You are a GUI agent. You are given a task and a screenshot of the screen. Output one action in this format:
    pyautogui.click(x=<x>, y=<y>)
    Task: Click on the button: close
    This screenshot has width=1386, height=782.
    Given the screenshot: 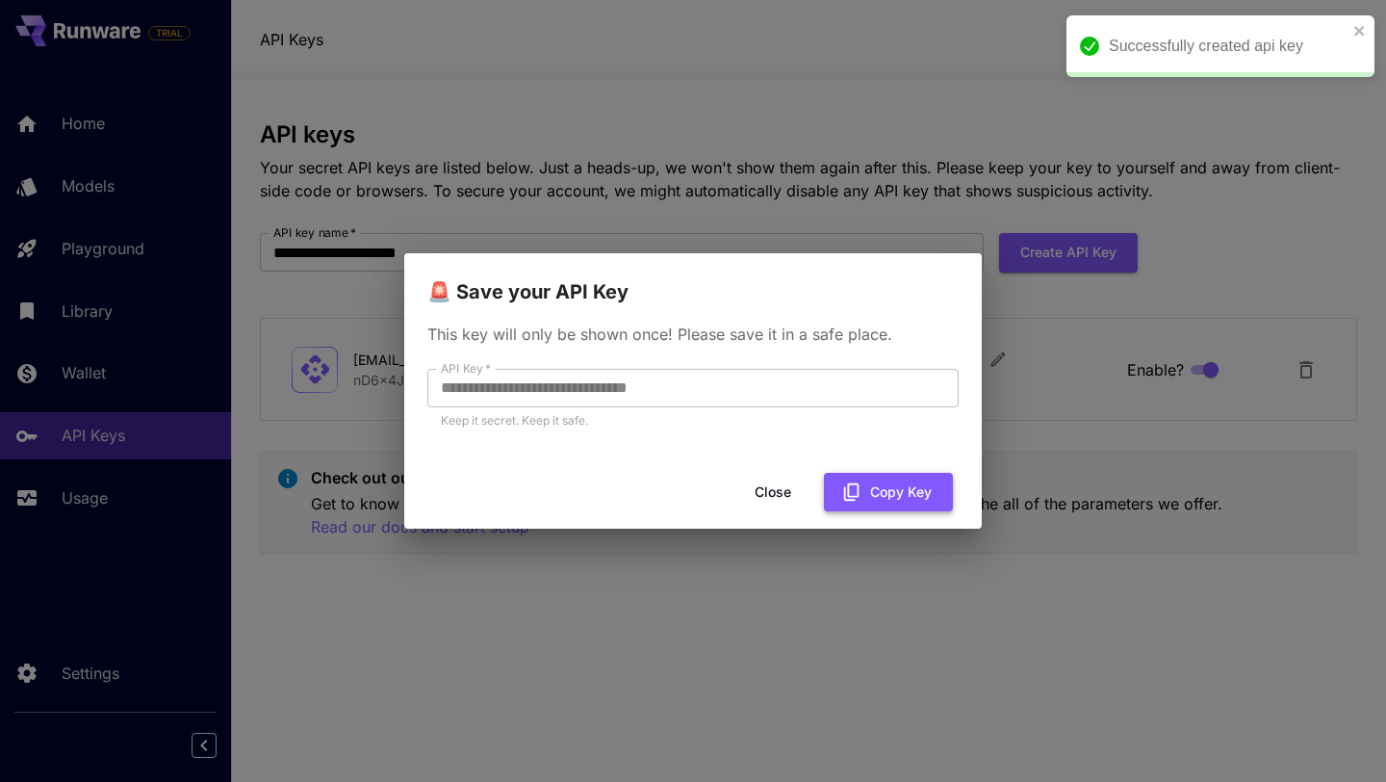 What is the action you would take?
    pyautogui.click(x=1360, y=31)
    